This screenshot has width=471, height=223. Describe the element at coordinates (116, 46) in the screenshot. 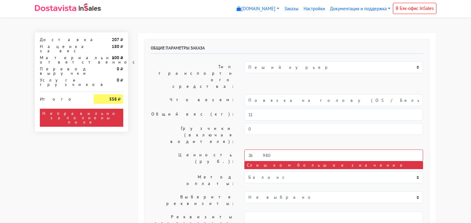

I see `strong: 180` at that location.